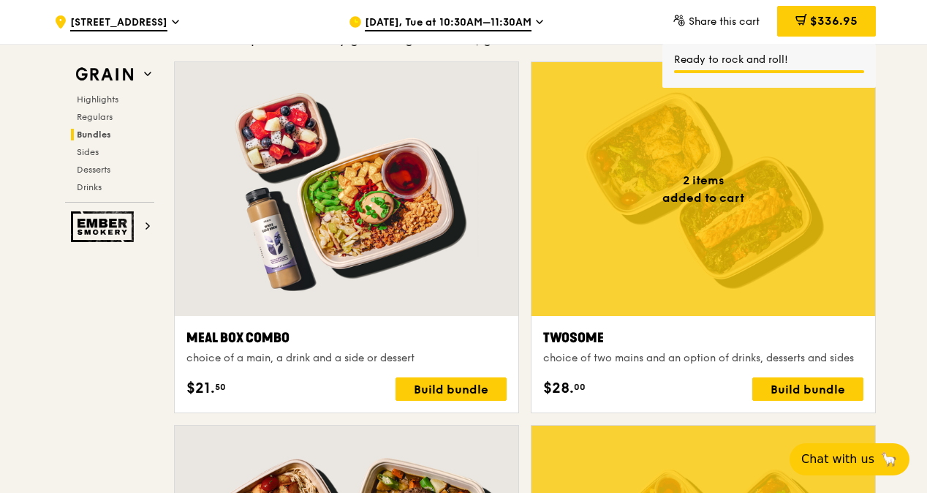  I want to click on span: Desserts, so click(94, 170).